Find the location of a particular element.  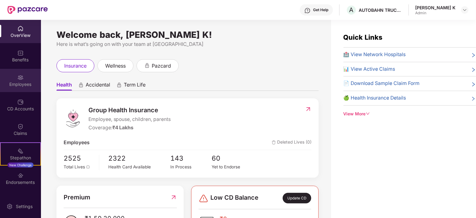

span: Premium is located at coordinates (77, 197).